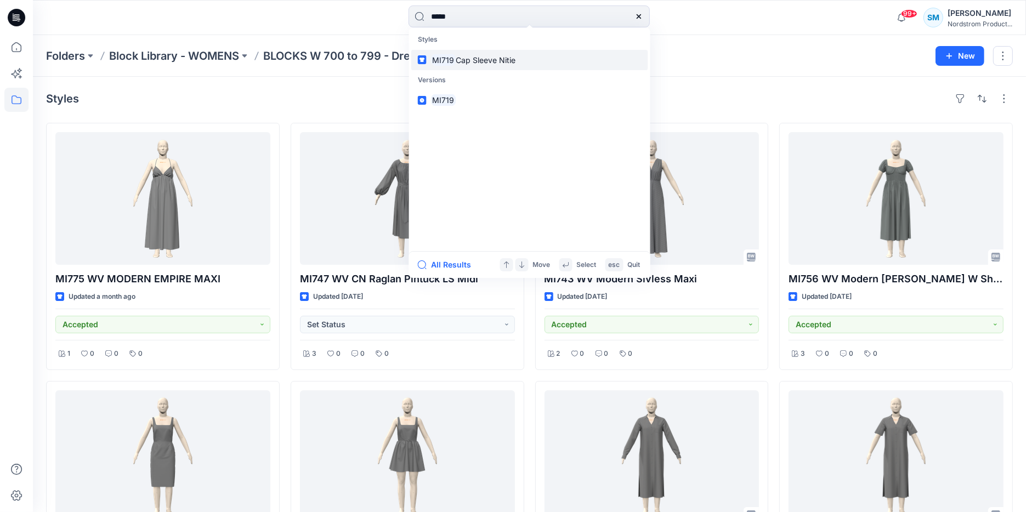 The height and width of the screenshot is (512, 1026). What do you see at coordinates (174, 56) in the screenshot?
I see `a: Block Library - WOMENS` at bounding box center [174, 56].